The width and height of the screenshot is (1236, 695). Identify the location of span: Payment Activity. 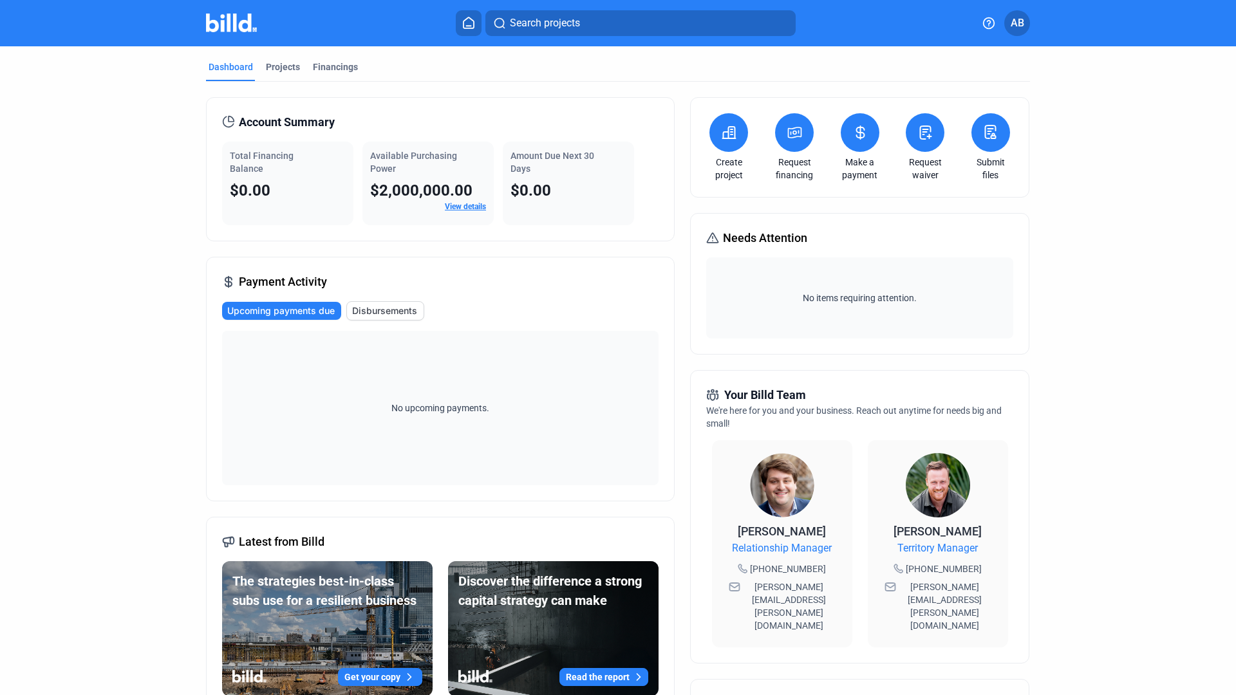
(283, 282).